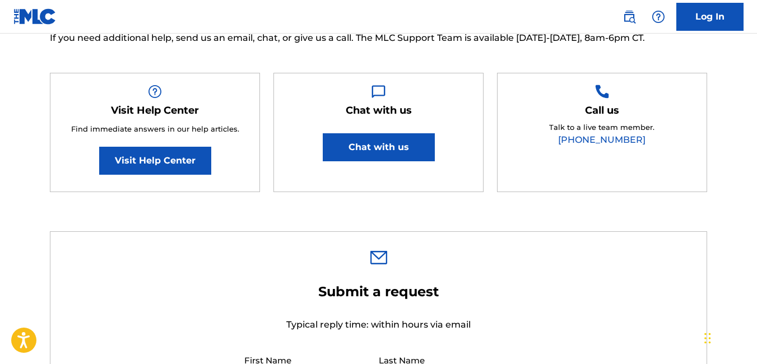 The height and width of the screenshot is (364, 757). What do you see at coordinates (379, 110) in the screenshot?
I see `h5: Chat with us` at bounding box center [379, 110].